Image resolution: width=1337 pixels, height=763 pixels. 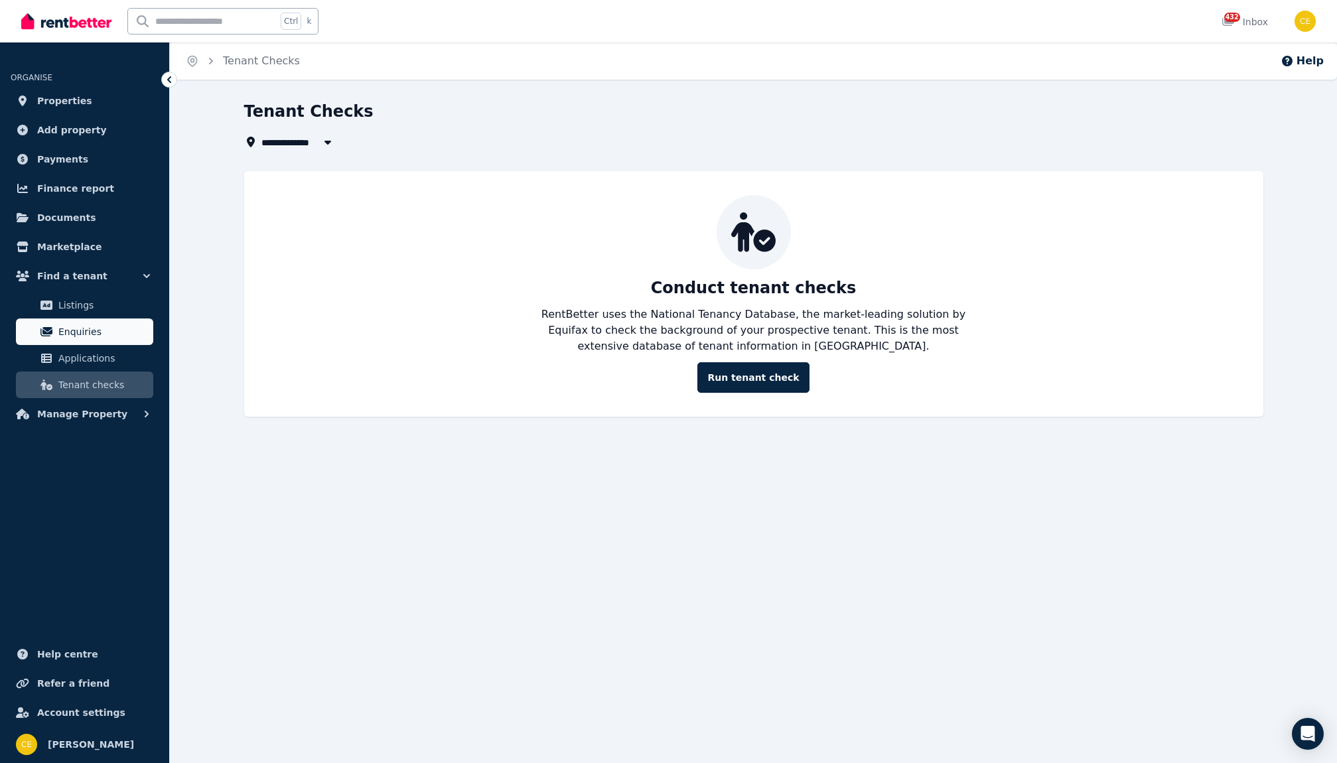 What do you see at coordinates (72, 276) in the screenshot?
I see `span: Find a tenant` at bounding box center [72, 276].